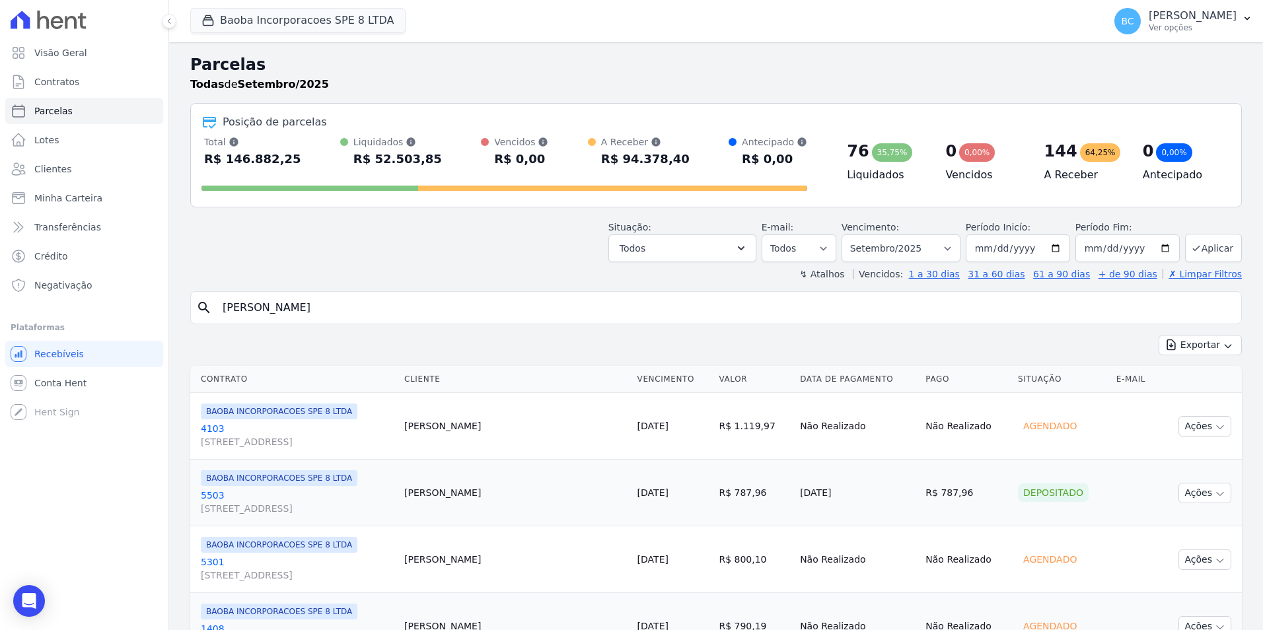 The image size is (1263, 630). I want to click on span: Parcelas, so click(54, 111).